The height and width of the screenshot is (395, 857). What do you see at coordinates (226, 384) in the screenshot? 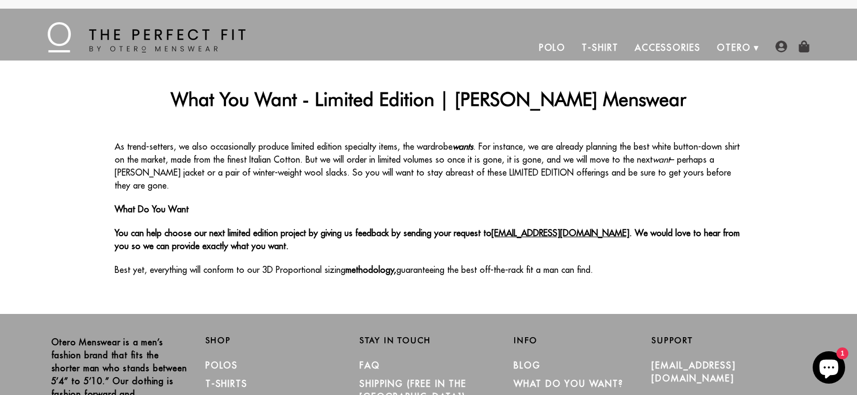
I see `a: T-Shirts` at bounding box center [226, 384].